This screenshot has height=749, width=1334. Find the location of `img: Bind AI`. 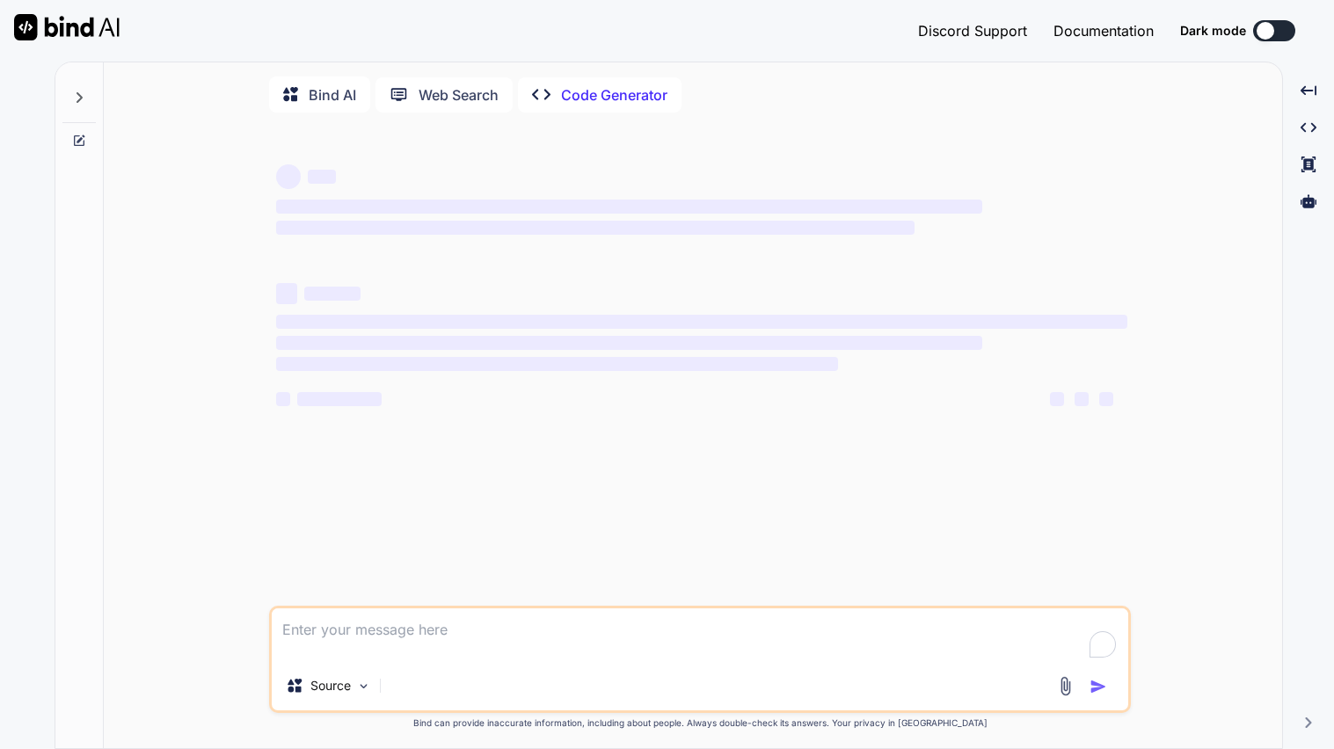

img: Bind AI is located at coordinates (67, 27).